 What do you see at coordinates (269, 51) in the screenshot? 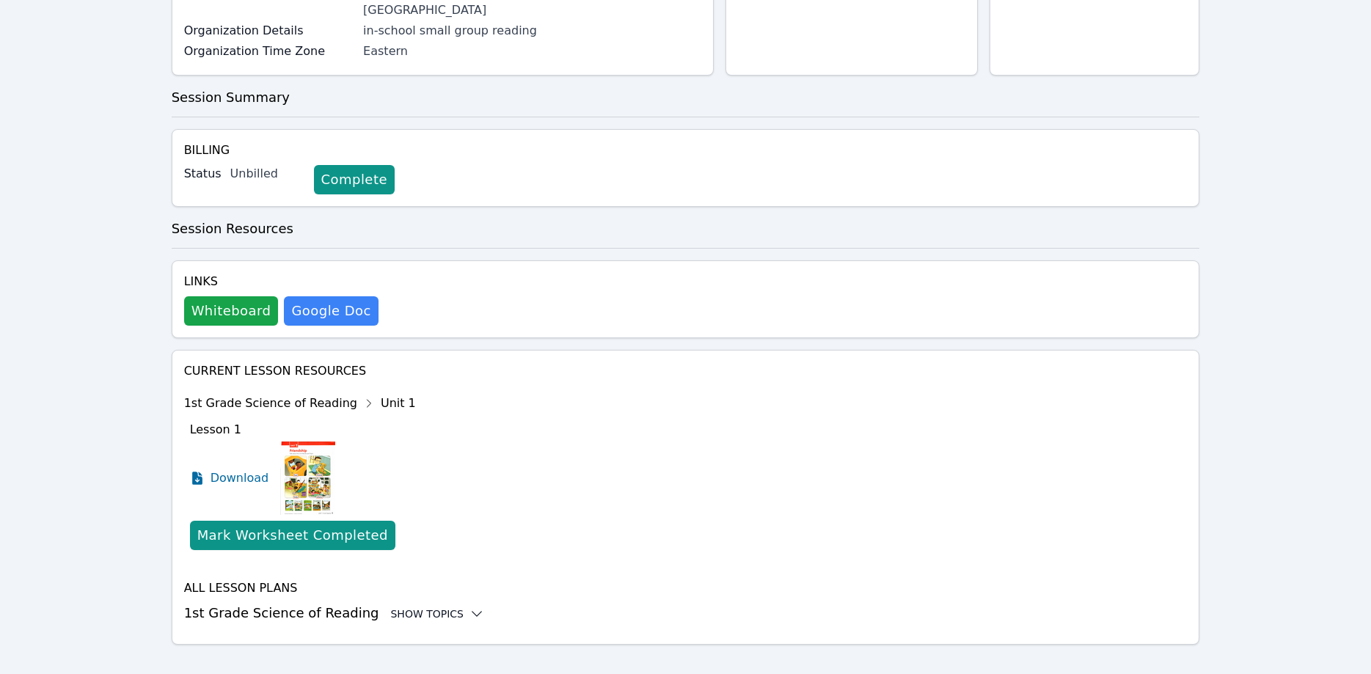
I see `label: Organization Time Zone` at bounding box center [269, 51].